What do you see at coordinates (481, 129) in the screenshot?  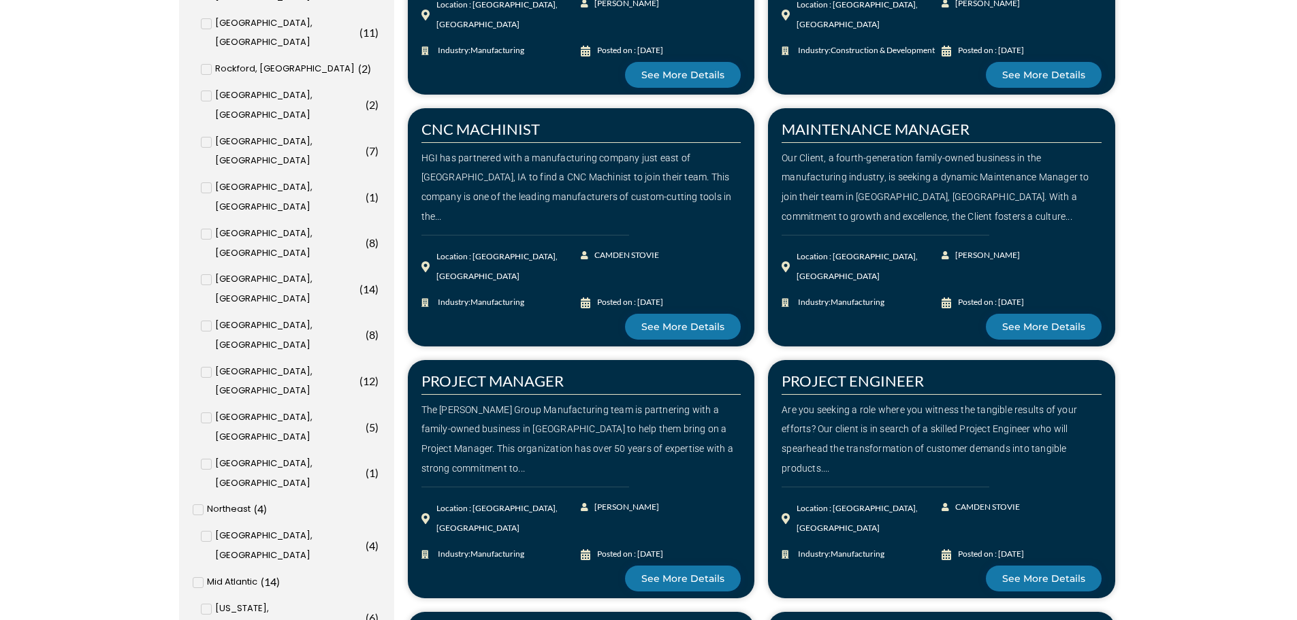 I see `a: CNC MACHINIST` at bounding box center [481, 129].